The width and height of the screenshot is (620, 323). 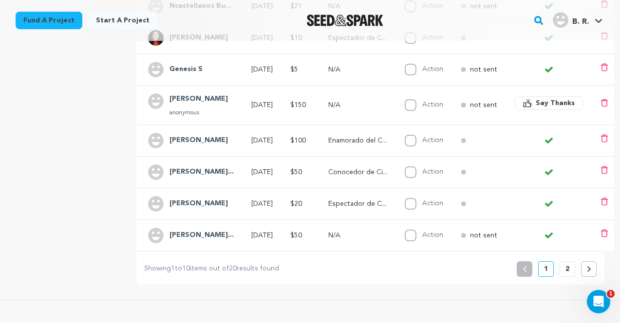 What do you see at coordinates (578, 19) in the screenshot?
I see `a: B. R.'s Profile` at bounding box center [578, 19].